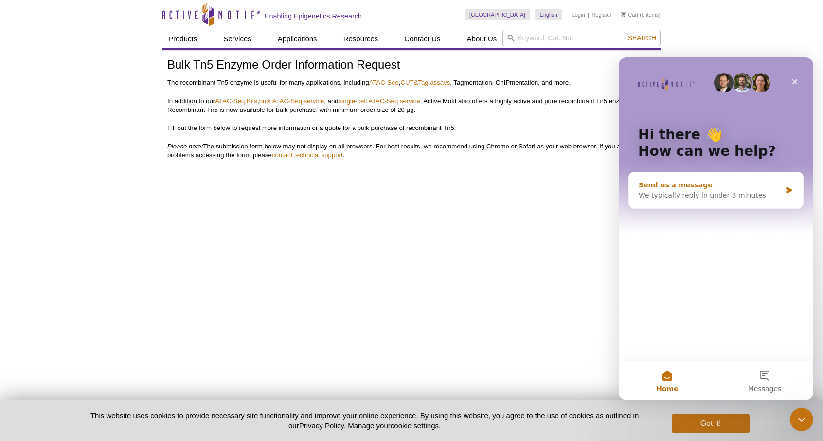 The image size is (823, 441). What do you see at coordinates (414, 425) in the screenshot?
I see `button: cookie settings` at bounding box center [414, 425].